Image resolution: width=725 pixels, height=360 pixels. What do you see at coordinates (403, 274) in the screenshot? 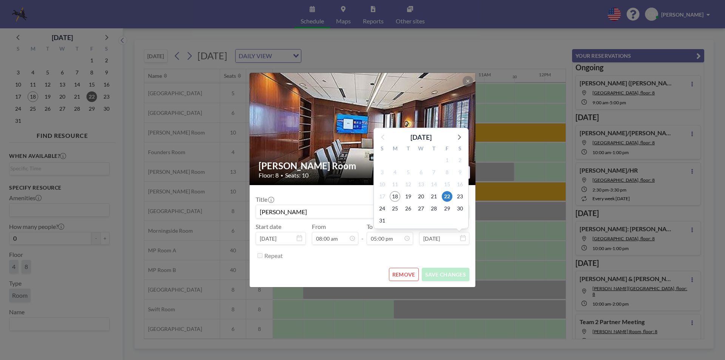
I see `button: REMOVE` at bounding box center [403, 274].